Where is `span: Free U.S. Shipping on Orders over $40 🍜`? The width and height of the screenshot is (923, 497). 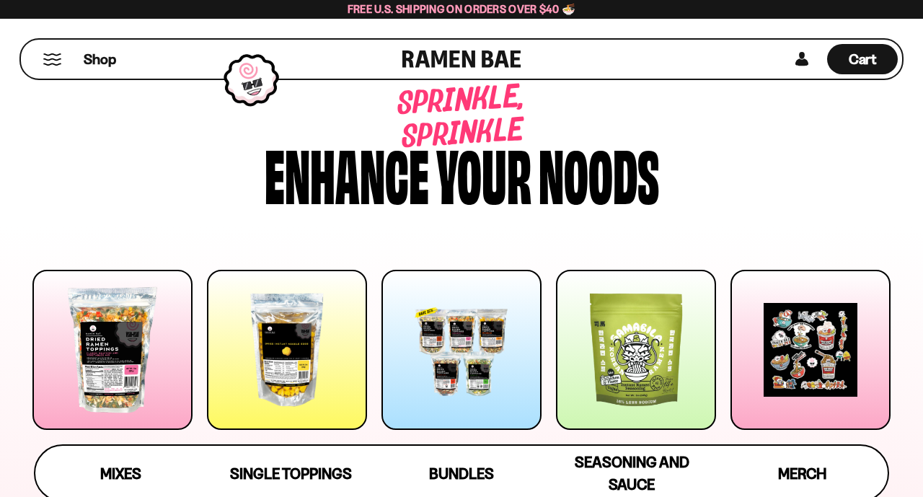
span: Free U.S. Shipping on Orders over $40 🍜 is located at coordinates (461, 9).